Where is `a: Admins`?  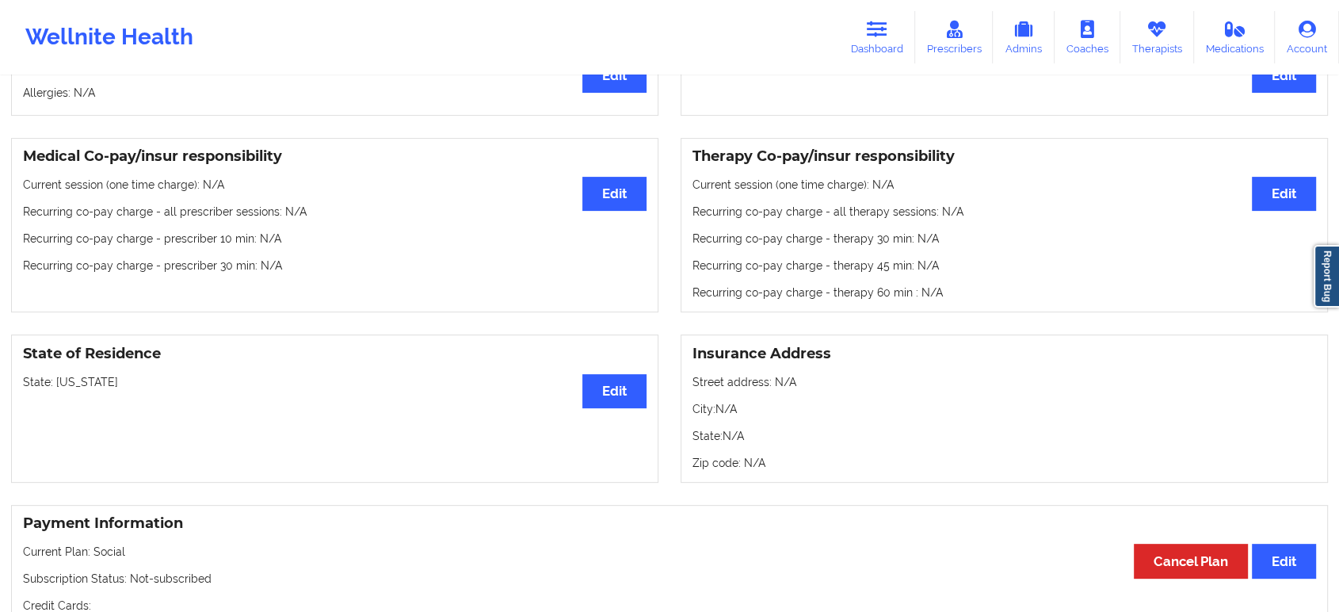
a: Admins is located at coordinates (1024, 37).